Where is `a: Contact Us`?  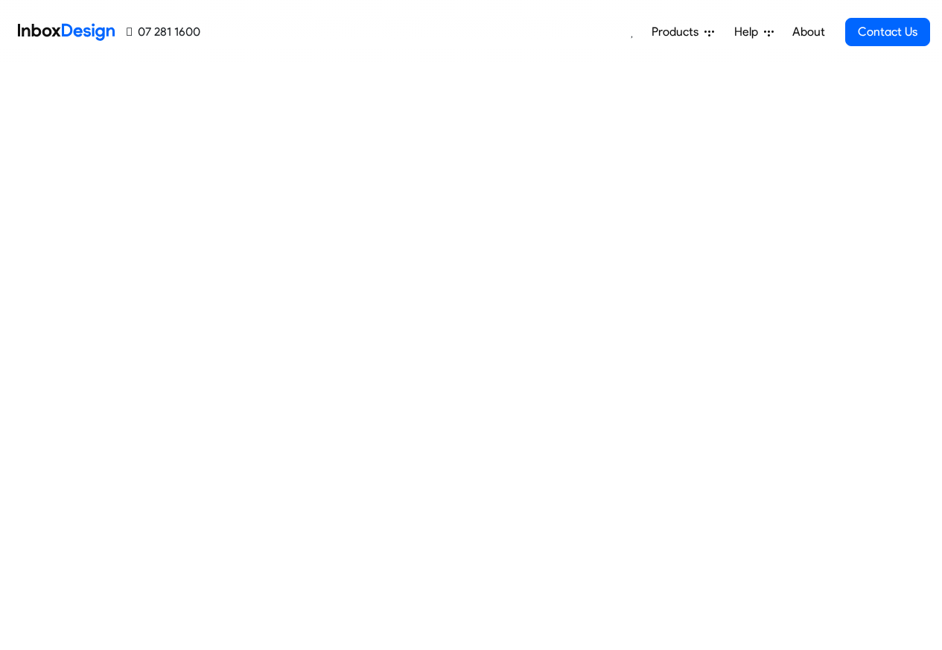
a: Contact Us is located at coordinates (887, 32).